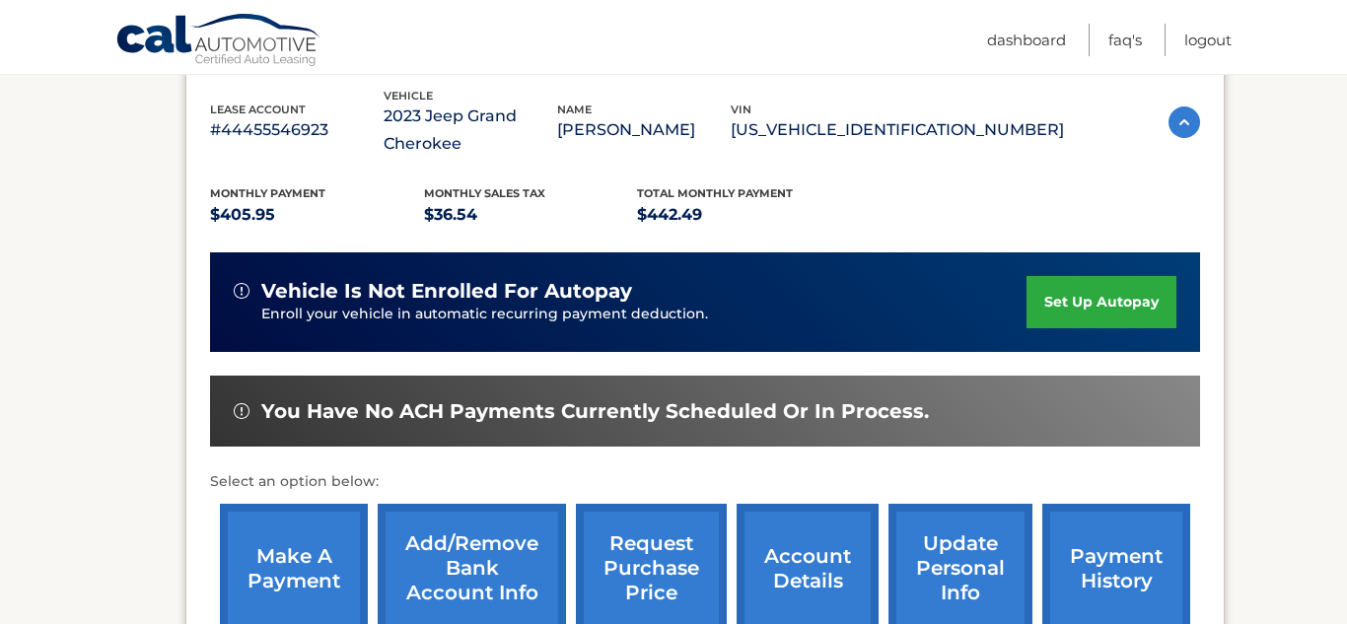 This screenshot has height=624, width=1347. Describe the element at coordinates (715, 193) in the screenshot. I see `span: Total Monthly Payment` at that location.